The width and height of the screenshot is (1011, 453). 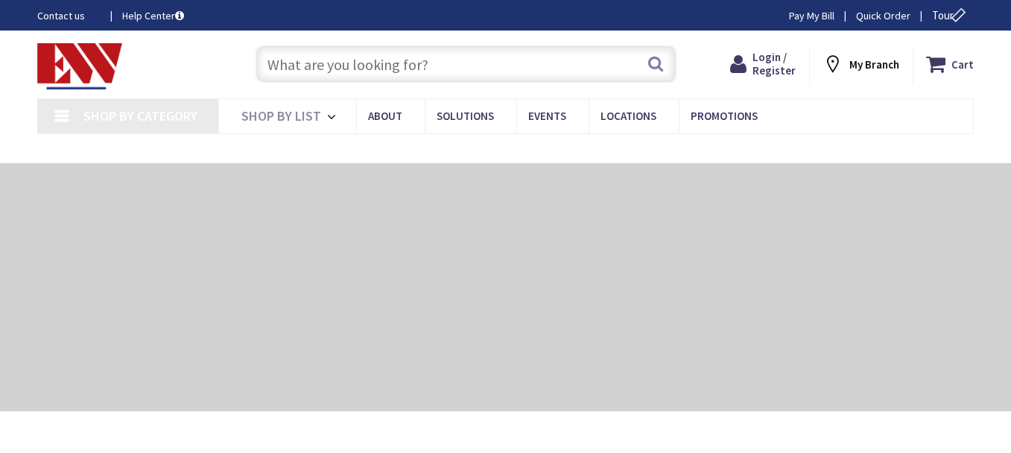 What do you see at coordinates (763, 64) in the screenshot?
I see `a: Login / Register` at bounding box center [763, 64].